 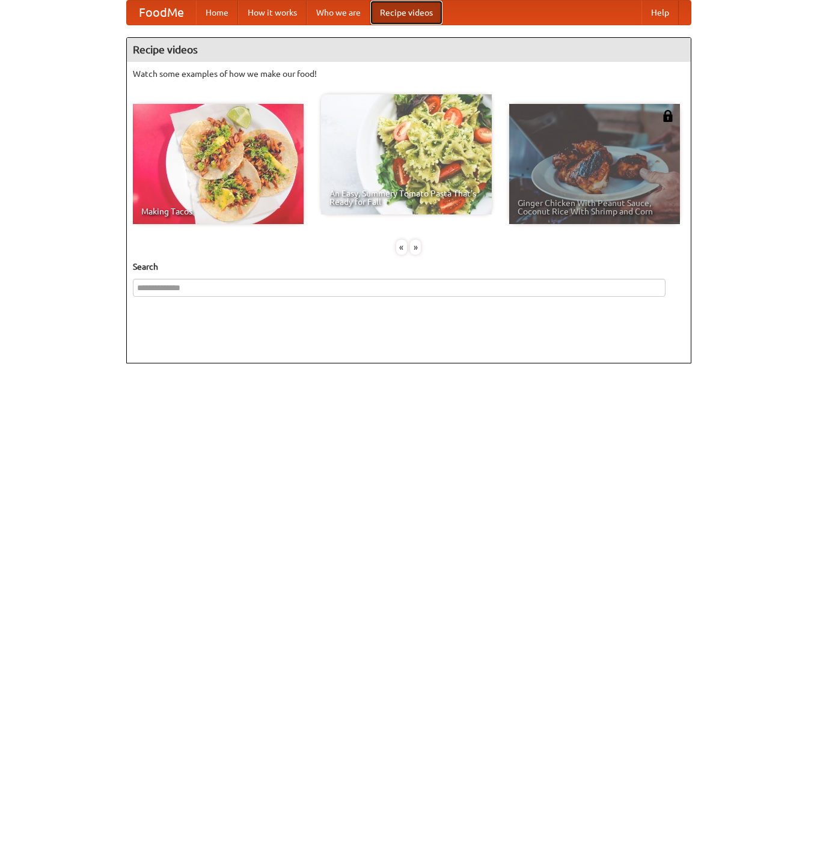 I want to click on a: Who we are, so click(x=338, y=13).